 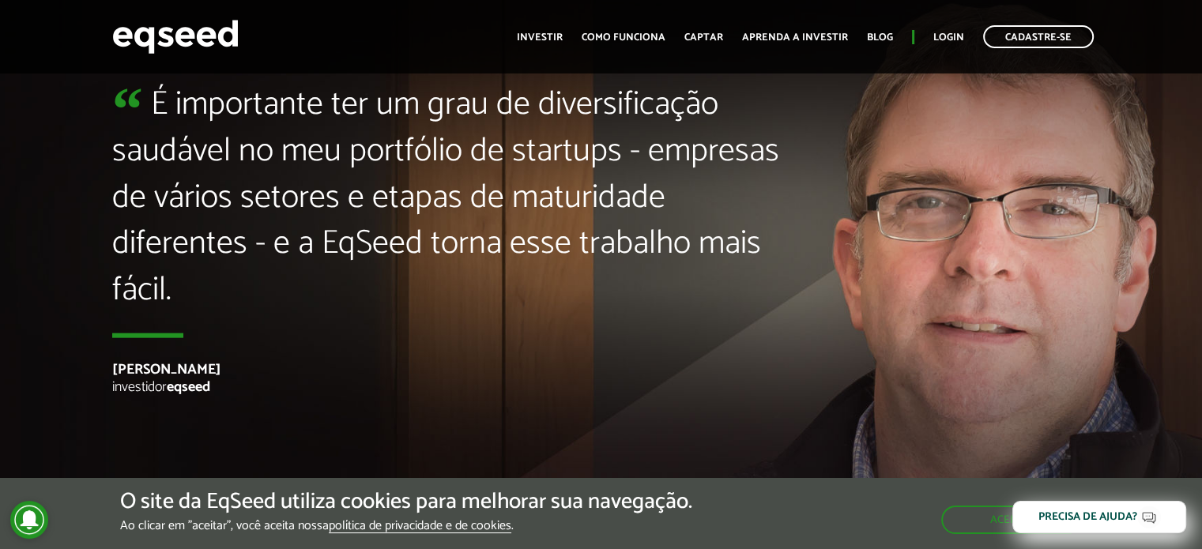 What do you see at coordinates (540, 37) in the screenshot?
I see `a: Investir` at bounding box center [540, 37].